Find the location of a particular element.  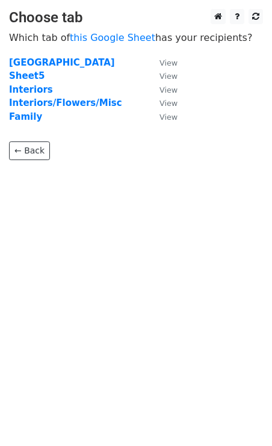

a: Sheet5 is located at coordinates (26, 76).